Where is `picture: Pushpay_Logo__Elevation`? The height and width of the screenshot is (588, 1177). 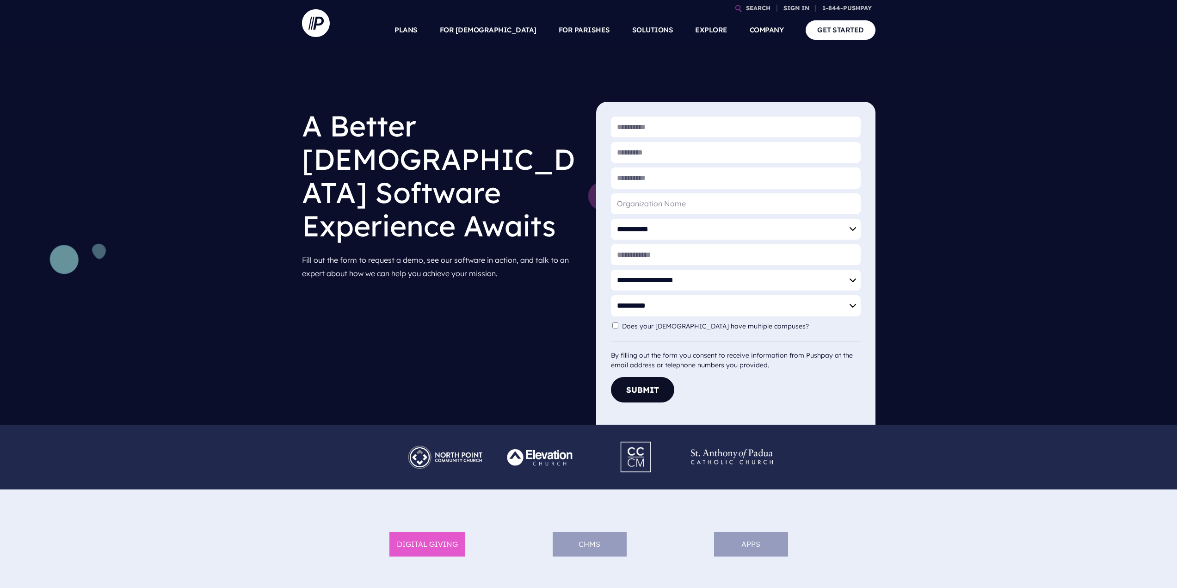 picture: Pushpay_Logo__Elevation is located at coordinates (540, 444).